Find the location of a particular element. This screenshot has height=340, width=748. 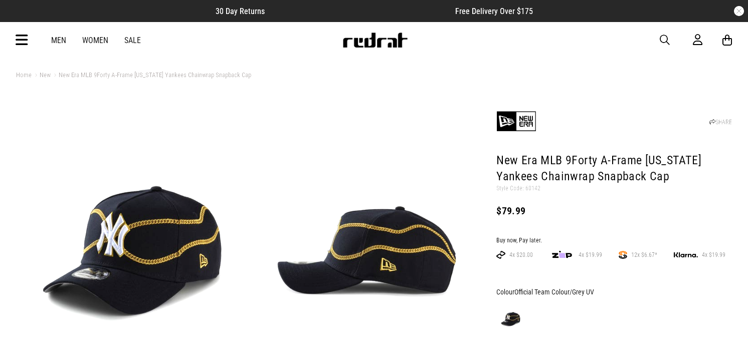

img: New Era is located at coordinates (516, 121).